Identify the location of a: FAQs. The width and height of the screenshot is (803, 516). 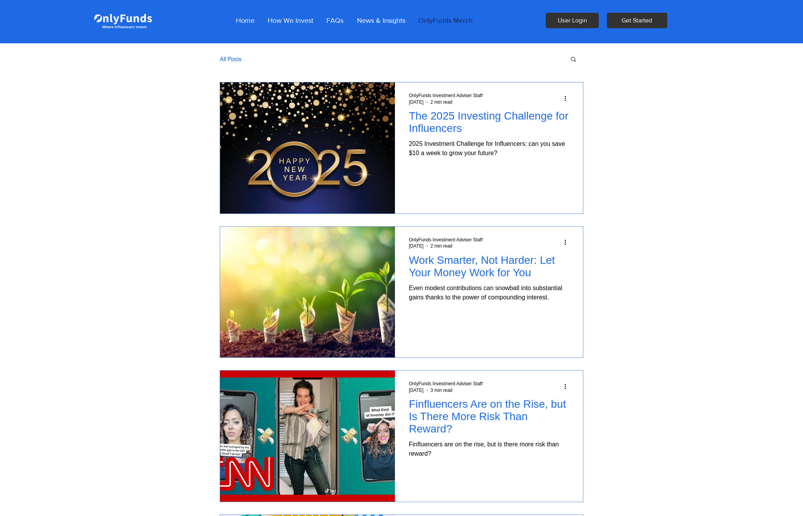
(335, 20).